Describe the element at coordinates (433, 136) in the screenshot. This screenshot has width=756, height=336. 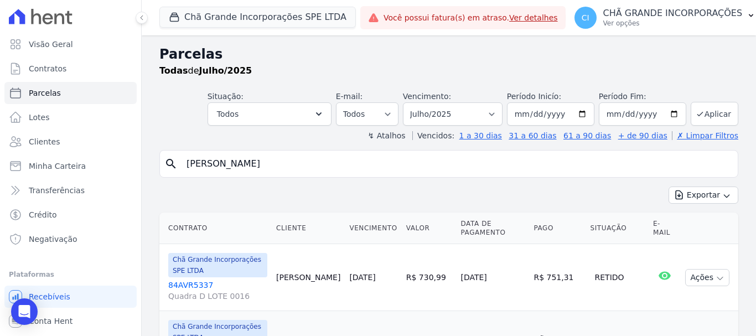
I see `label: Vencidos:` at that location.